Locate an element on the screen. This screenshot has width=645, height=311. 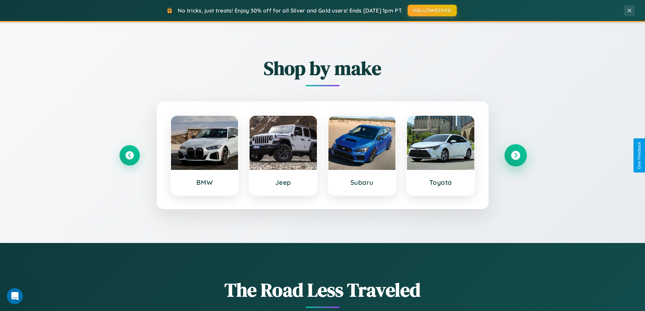
h2: Shop by make is located at coordinates (323, 68).